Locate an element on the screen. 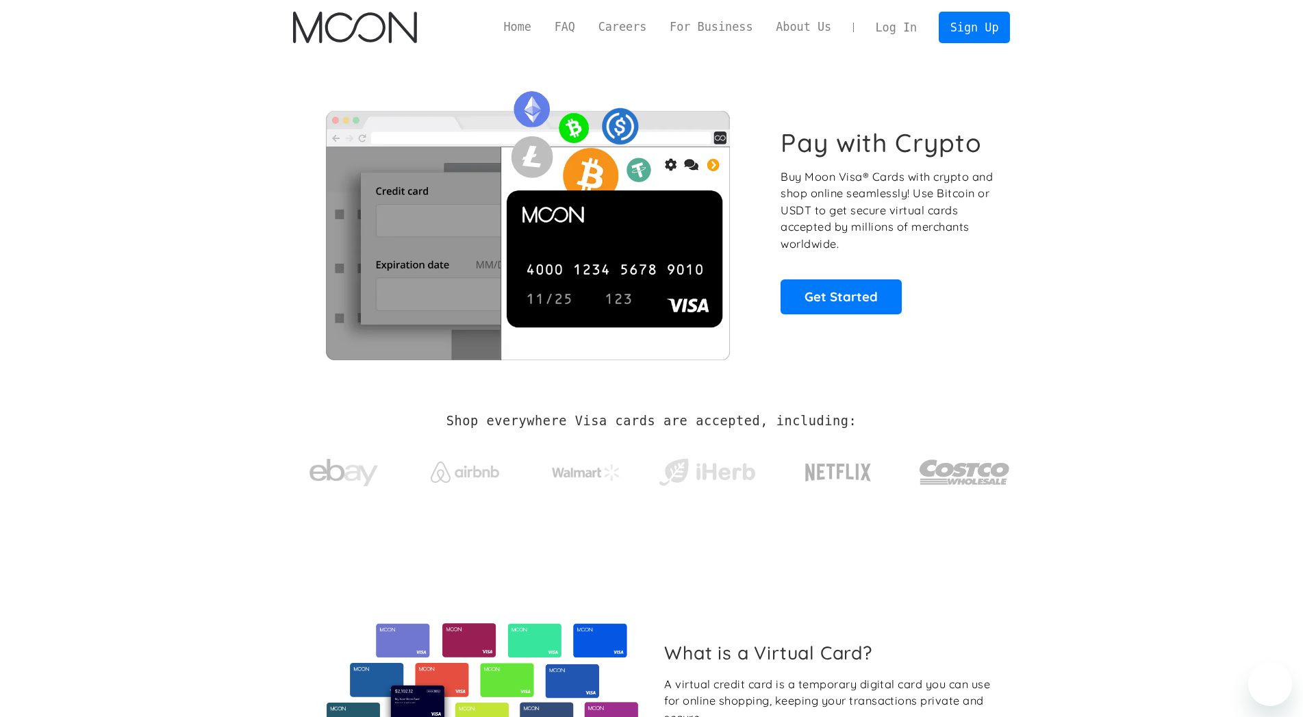 Image resolution: width=1303 pixels, height=717 pixels. img: Moon Logo is located at coordinates (355, 27).